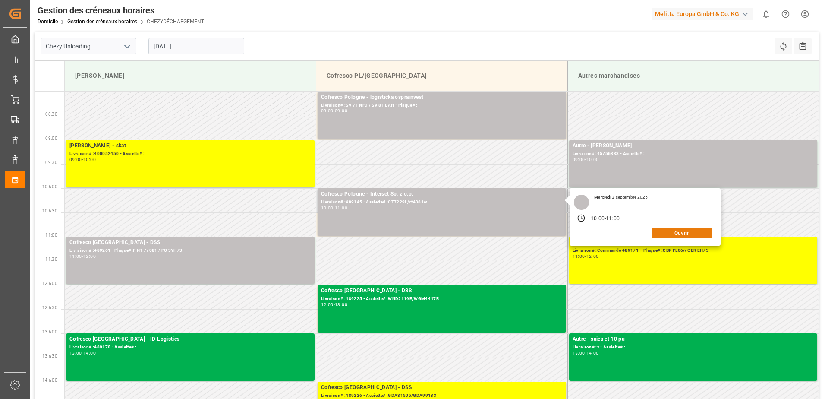 This screenshot has width=825, height=399. What do you see at coordinates (190, 154) in the screenshot?
I see `div: Livraison# :400052450 - Assiette# :` at bounding box center [190, 154].